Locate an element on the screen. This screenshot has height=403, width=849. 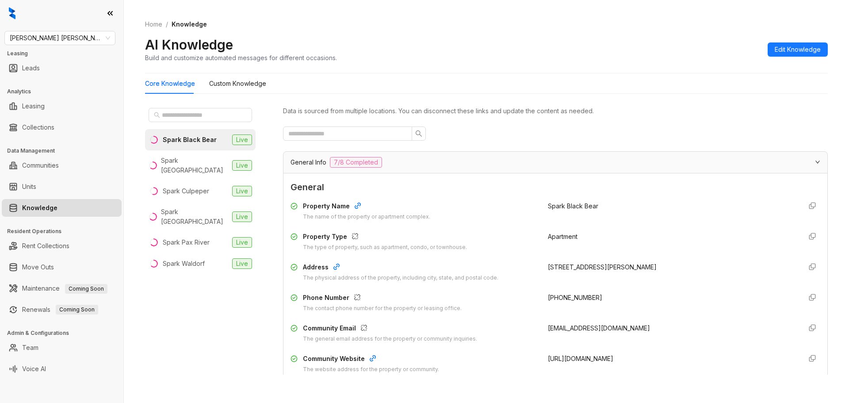
li: Team is located at coordinates (61, 348).